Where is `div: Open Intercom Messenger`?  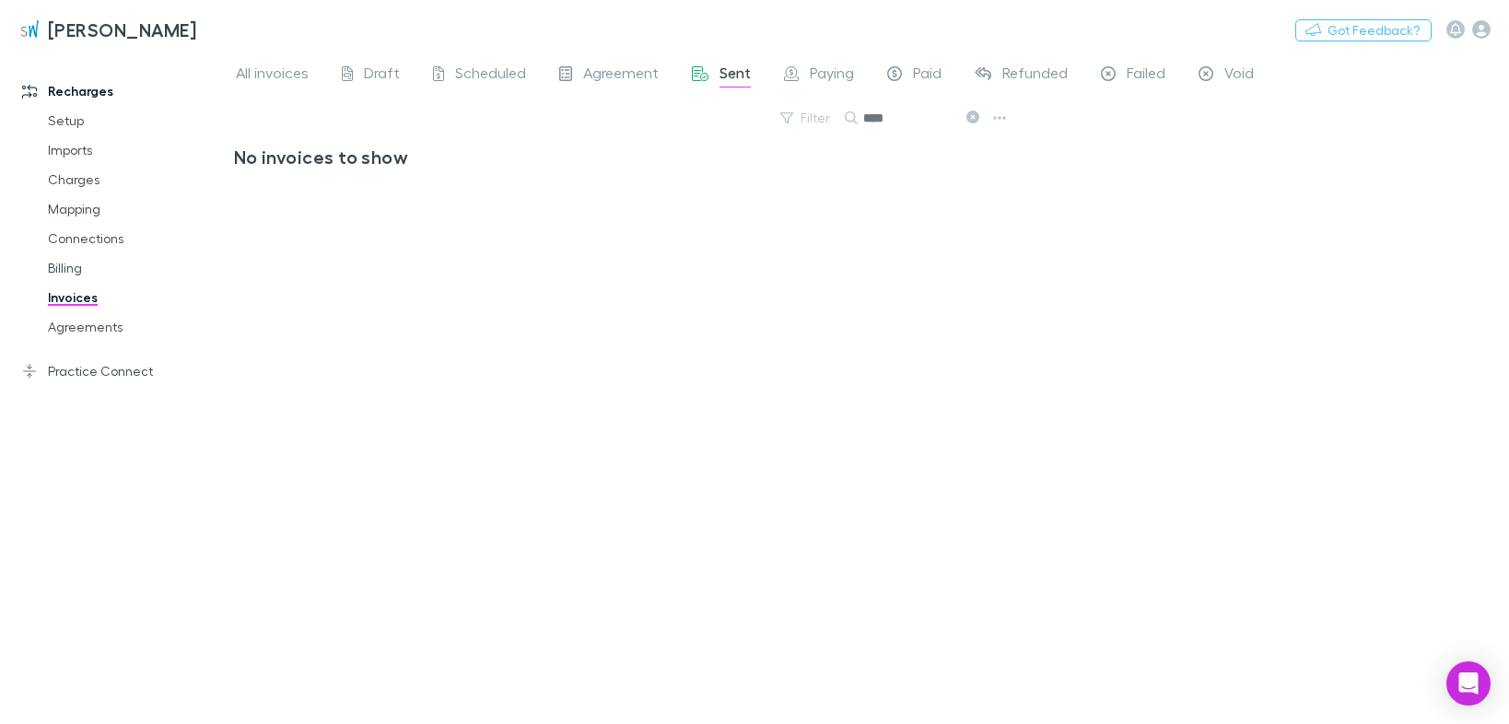 div: Open Intercom Messenger is located at coordinates (1468, 683).